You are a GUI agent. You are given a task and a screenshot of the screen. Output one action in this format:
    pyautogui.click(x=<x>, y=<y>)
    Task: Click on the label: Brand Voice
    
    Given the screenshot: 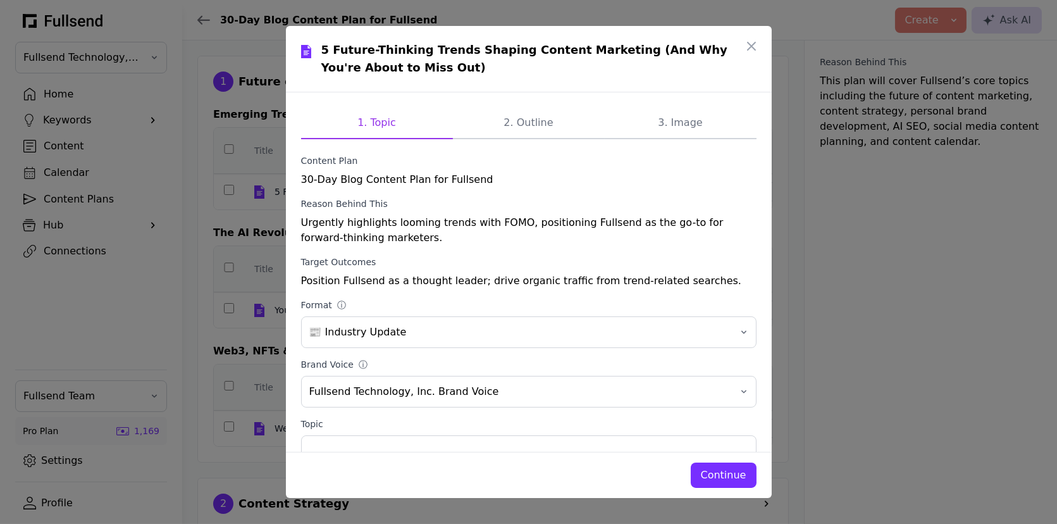 What is the action you would take?
    pyautogui.click(x=529, y=364)
    